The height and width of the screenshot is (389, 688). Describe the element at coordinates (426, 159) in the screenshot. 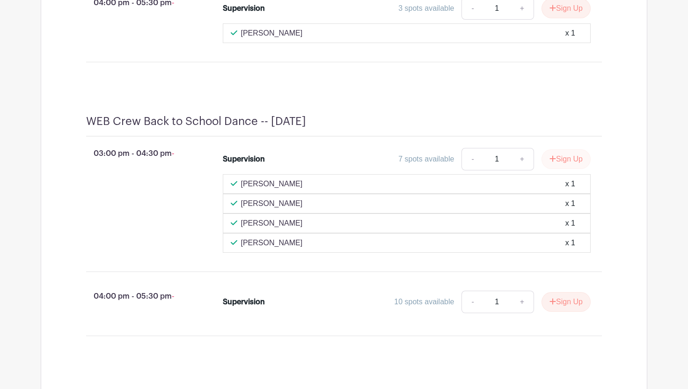

I see `div: 7 spots available` at that location.